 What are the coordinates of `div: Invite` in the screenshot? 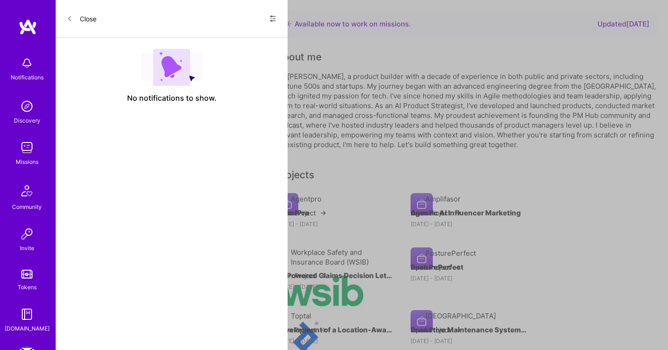 It's located at (27, 248).